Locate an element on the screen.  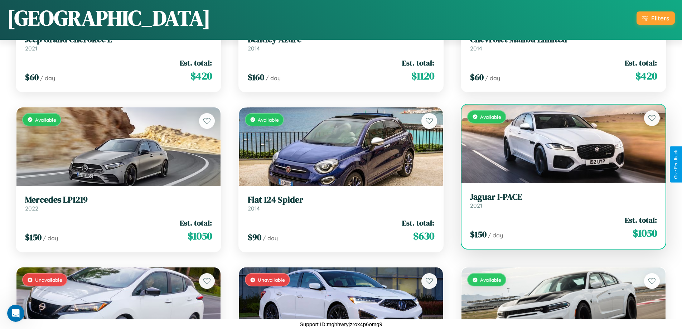
span: $ 630 is located at coordinates (423, 236).